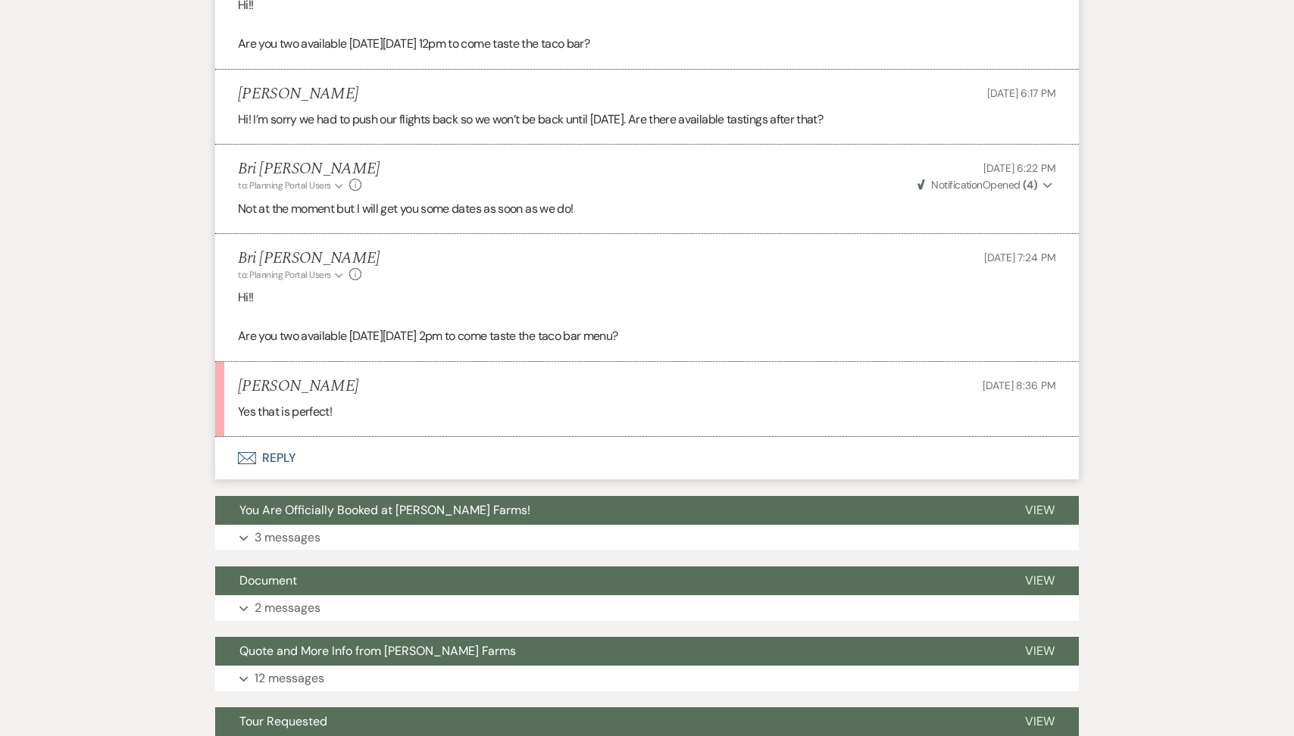  What do you see at coordinates (287, 538) in the screenshot?
I see `p: 3 messages` at bounding box center [287, 538].